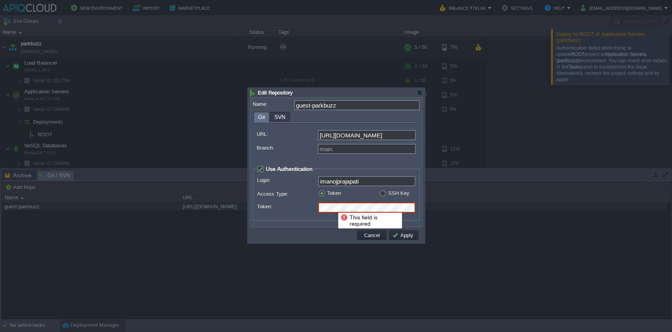  I want to click on label: Token, so click(334, 193).